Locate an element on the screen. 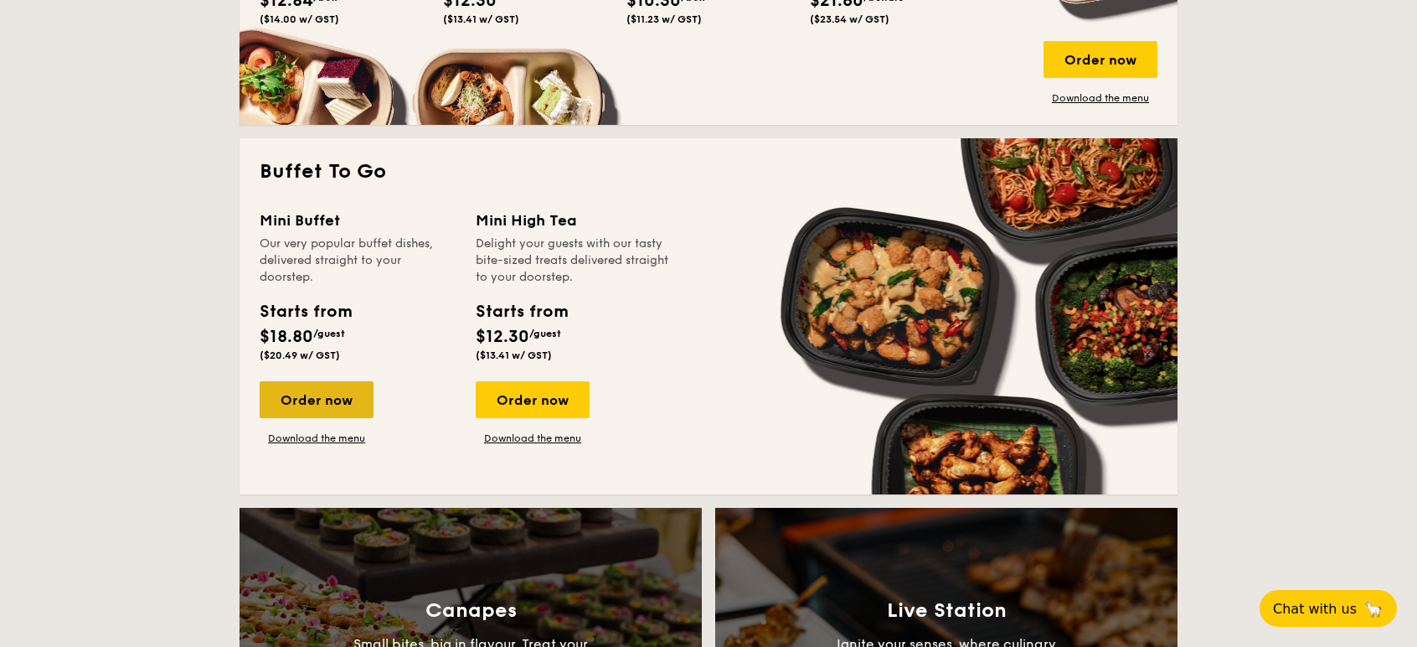  button: Chat with us🦙 is located at coordinates (1328, 608).